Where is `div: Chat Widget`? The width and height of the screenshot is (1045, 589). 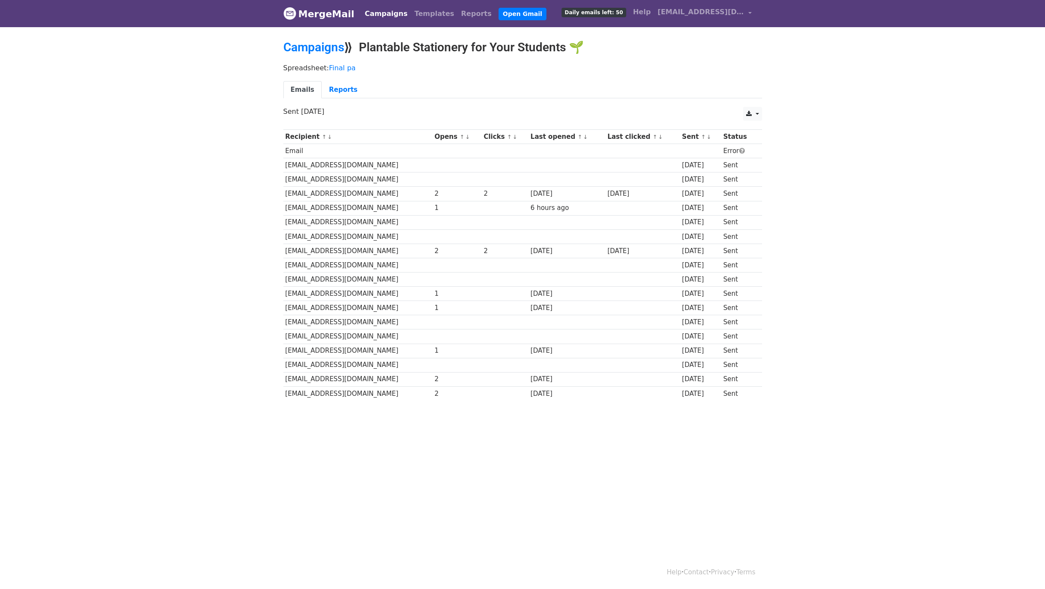
div: Chat Widget is located at coordinates (1023, 568).